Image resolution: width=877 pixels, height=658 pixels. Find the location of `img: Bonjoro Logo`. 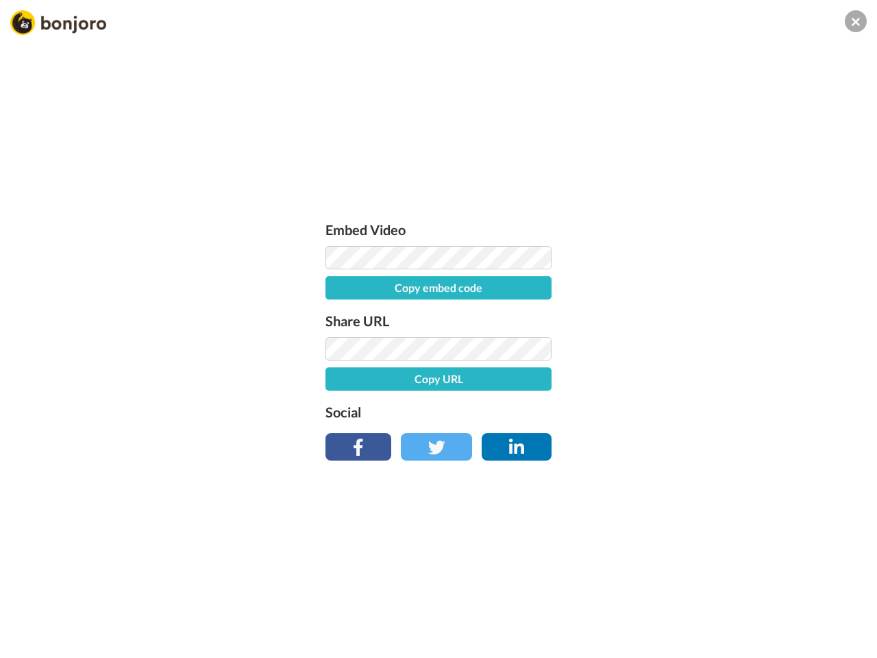

img: Bonjoro Logo is located at coordinates (58, 23).